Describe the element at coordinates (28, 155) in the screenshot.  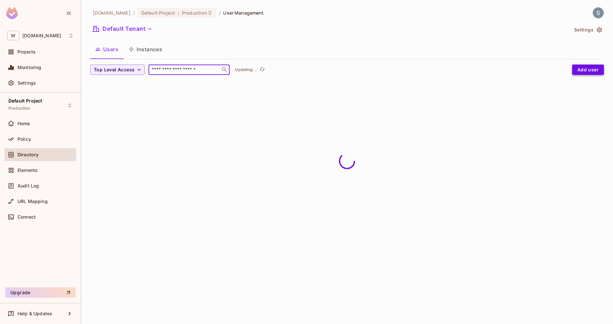
I see `span: Directory` at that location.